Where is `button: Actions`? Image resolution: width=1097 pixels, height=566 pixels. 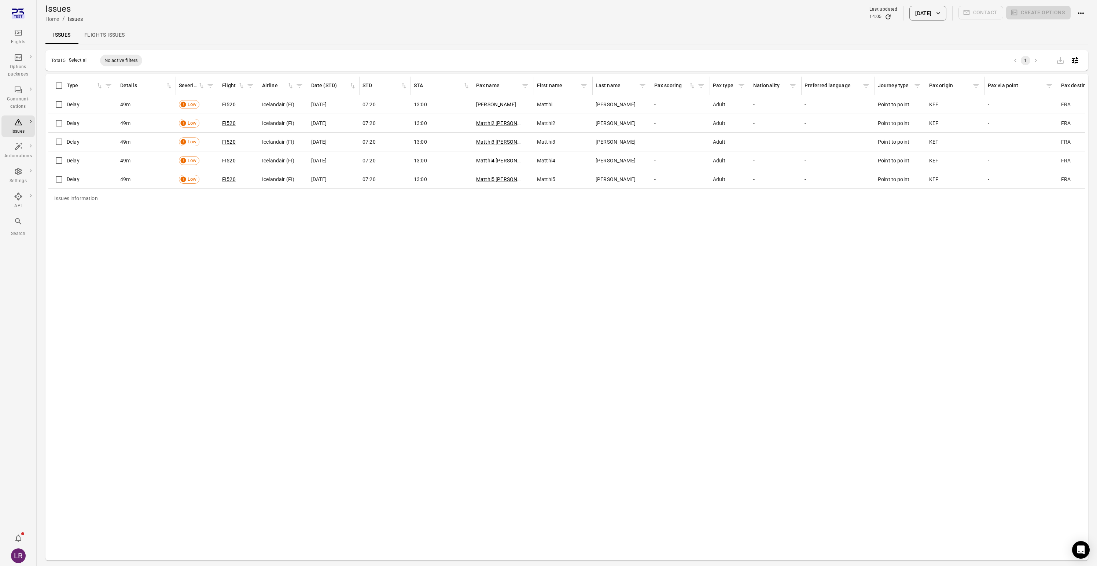 button: Actions is located at coordinates (1081, 13).